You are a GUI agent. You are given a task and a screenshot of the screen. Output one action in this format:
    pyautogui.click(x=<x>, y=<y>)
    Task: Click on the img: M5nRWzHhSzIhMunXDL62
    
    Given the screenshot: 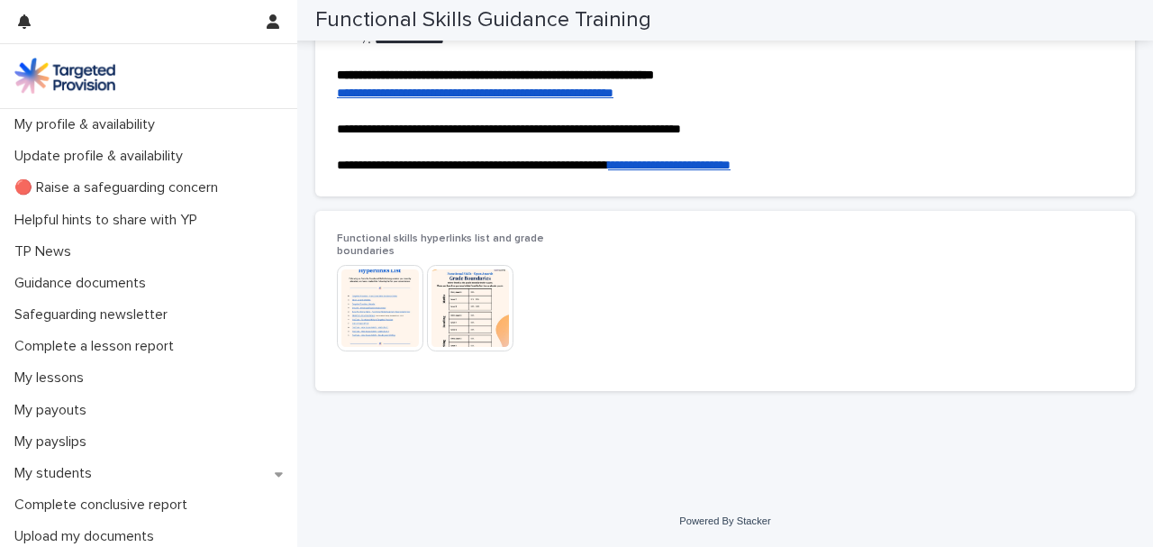 What is the action you would take?
    pyautogui.click(x=65, y=76)
    